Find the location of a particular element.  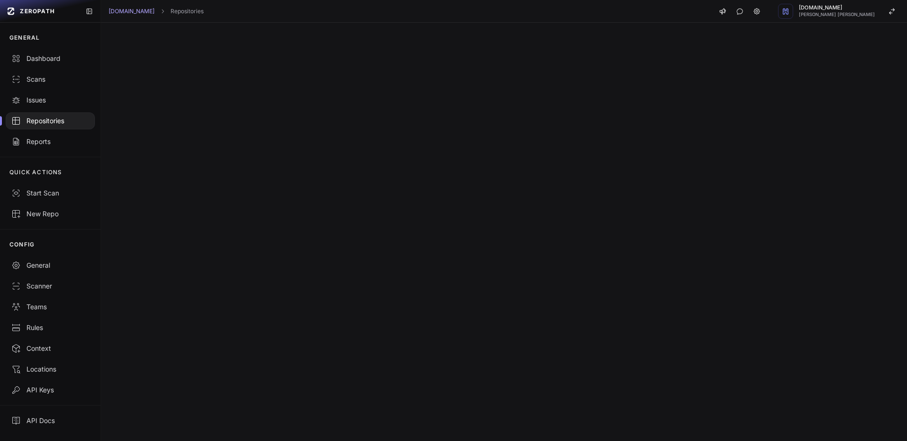

span: ZEROPATH is located at coordinates (37, 11).